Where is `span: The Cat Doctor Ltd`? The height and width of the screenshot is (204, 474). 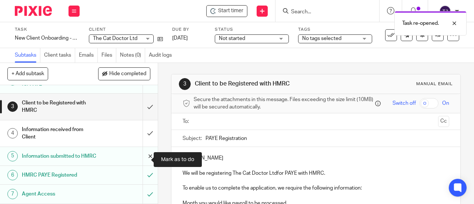
span: The Cat Doctor Ltd is located at coordinates (115, 39).